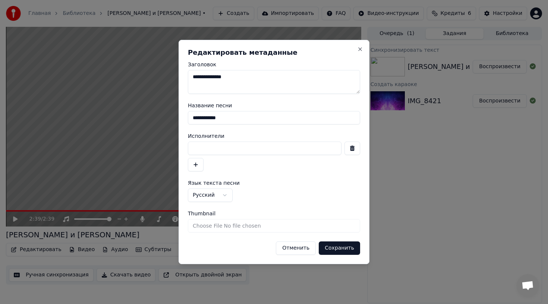  I want to click on button: Сохранить, so click(339, 248).